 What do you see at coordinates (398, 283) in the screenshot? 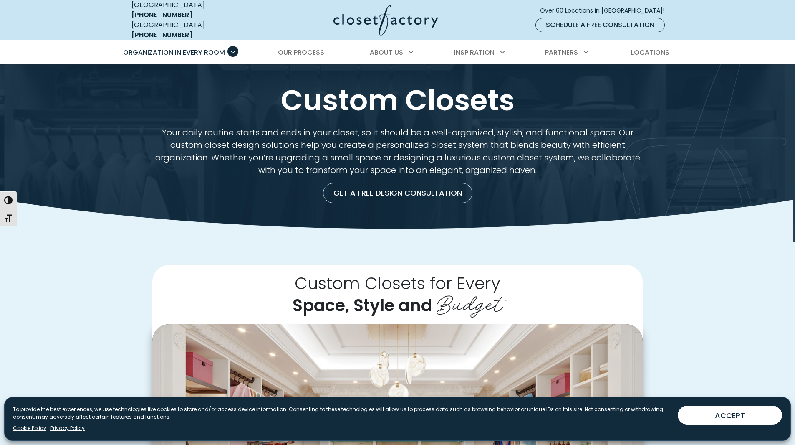
I see `span: Custom Closets for Every` at bounding box center [398, 283].